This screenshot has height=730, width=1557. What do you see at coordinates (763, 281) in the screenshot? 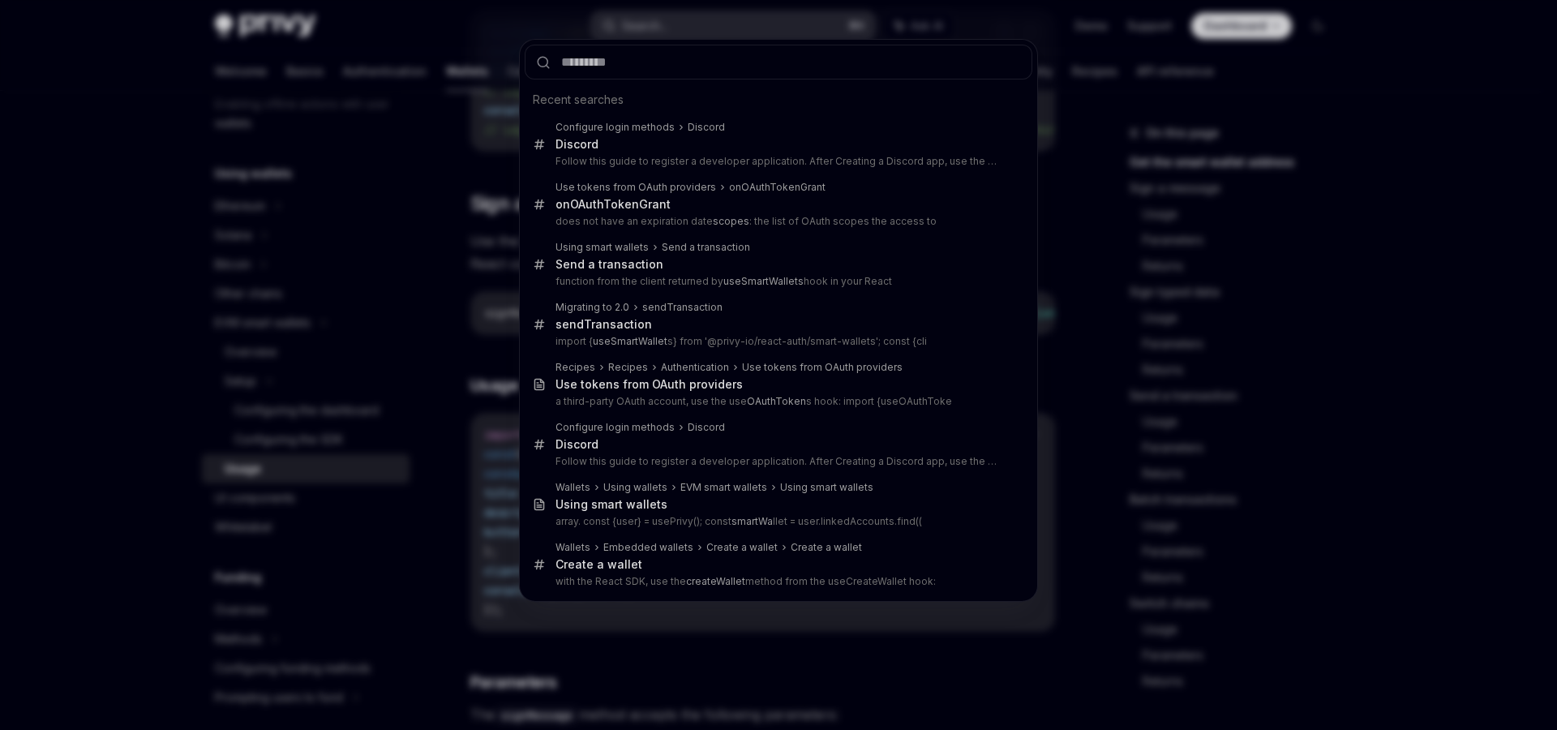
I see `b: useSmartWallets` at bounding box center [763, 281].